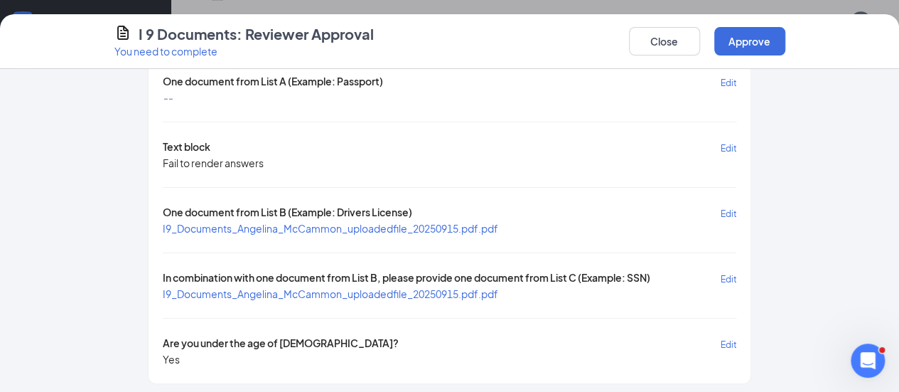 The height and width of the screenshot is (392, 899). I want to click on button: Approve, so click(750, 41).